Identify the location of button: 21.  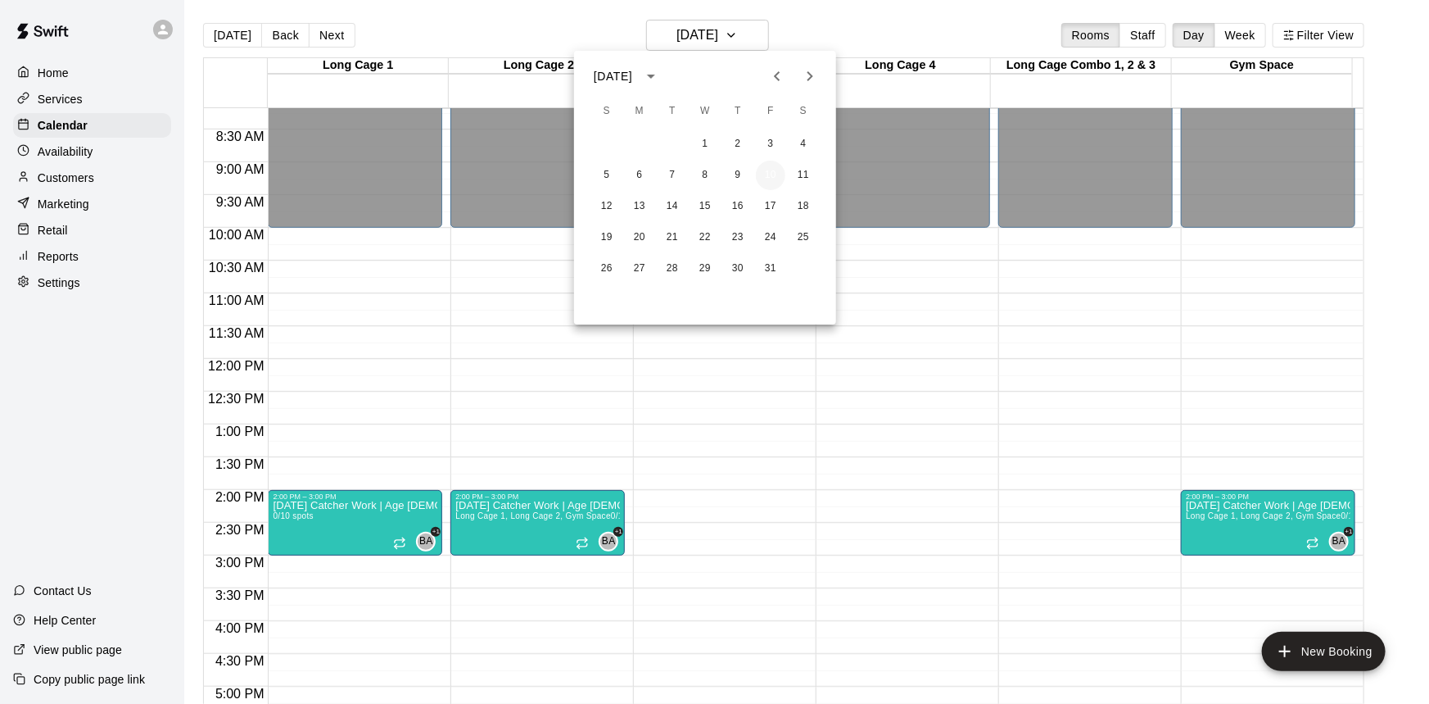
(673, 238).